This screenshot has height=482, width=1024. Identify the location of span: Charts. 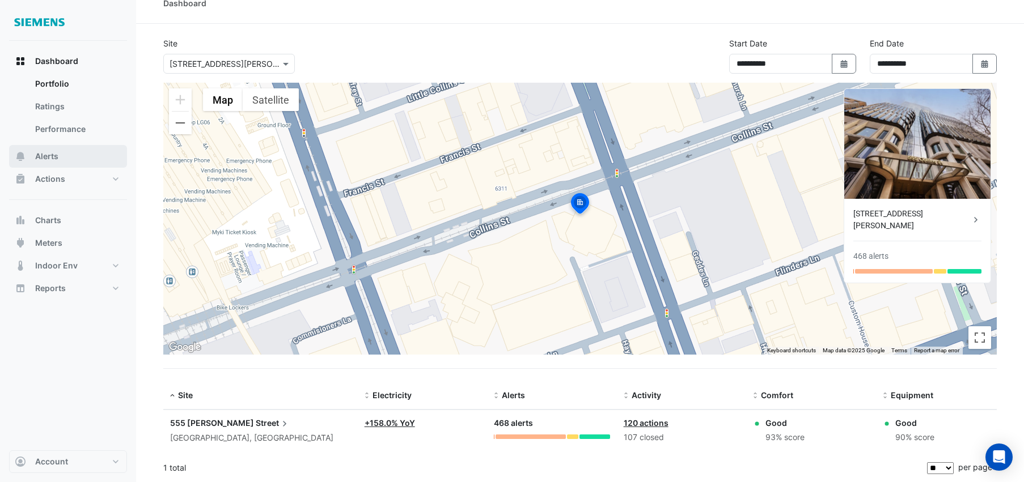
(48, 221).